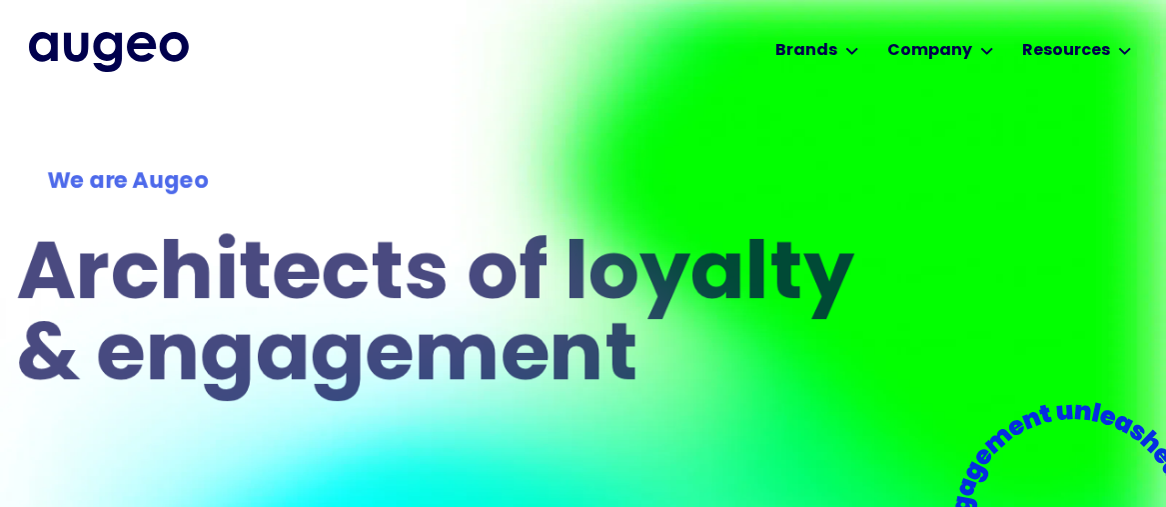 Image resolution: width=1166 pixels, height=507 pixels. I want to click on div: Resources, so click(1066, 51).